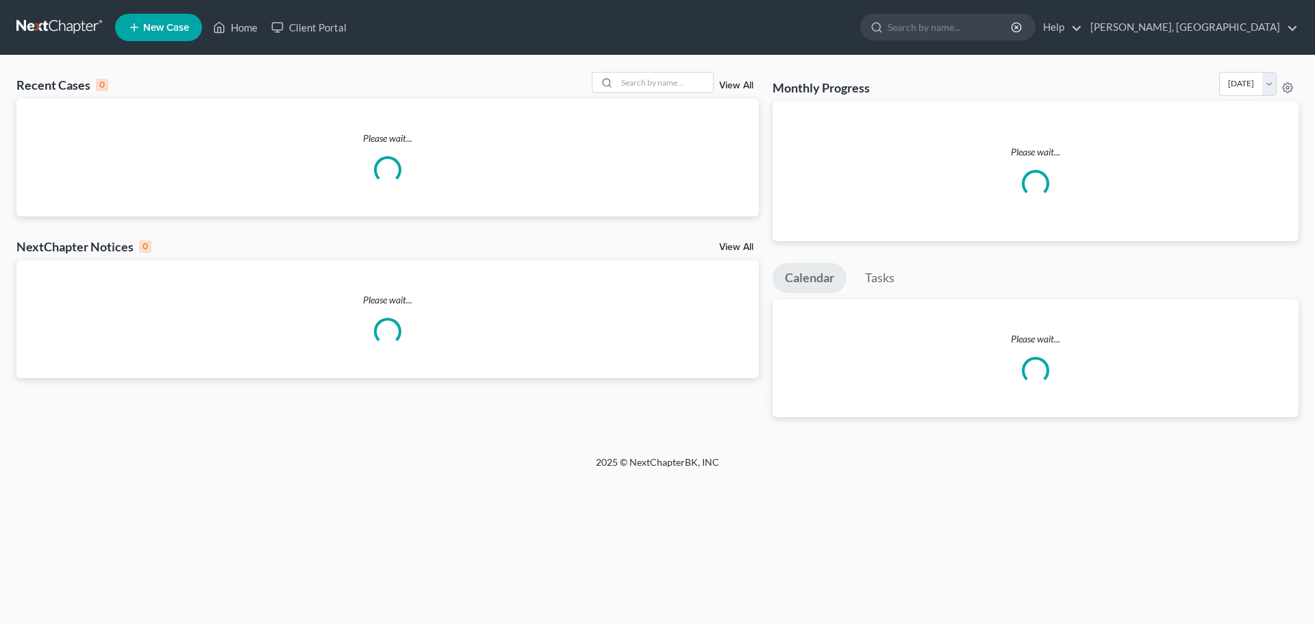 Image resolution: width=1315 pixels, height=624 pixels. I want to click on a: Calendar, so click(810, 278).